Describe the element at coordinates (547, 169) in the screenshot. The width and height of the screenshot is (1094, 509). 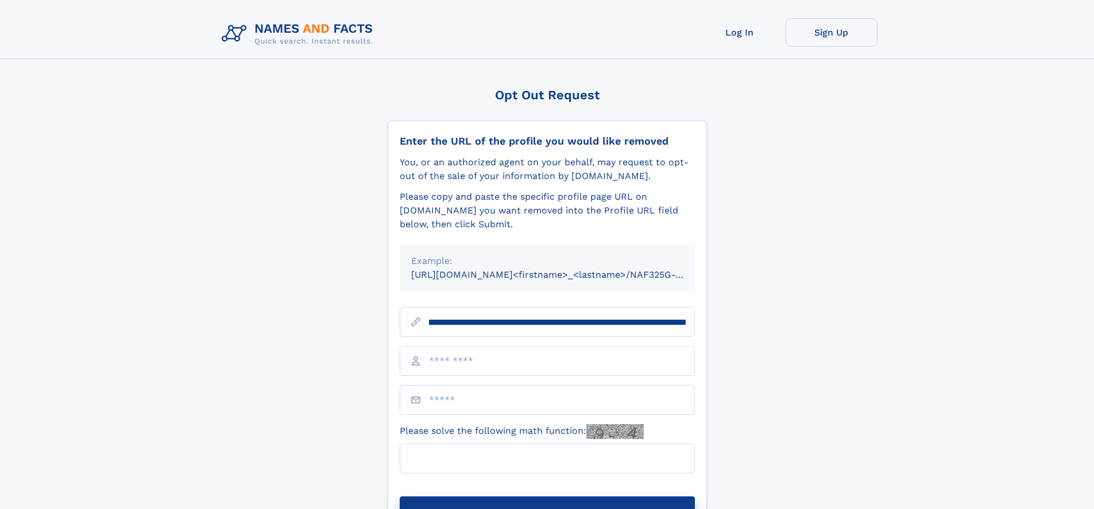
I see `div: You, or an authorized agent on your behalf, may request to opt-out of the sale of your informatio...` at that location.